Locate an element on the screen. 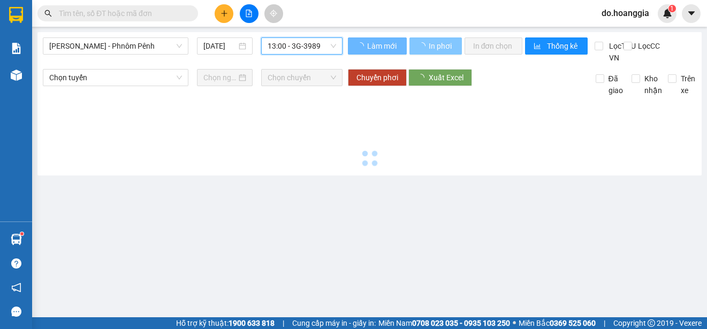 This screenshot has width=707, height=329. button: Chuyển phơi is located at coordinates (377, 78).